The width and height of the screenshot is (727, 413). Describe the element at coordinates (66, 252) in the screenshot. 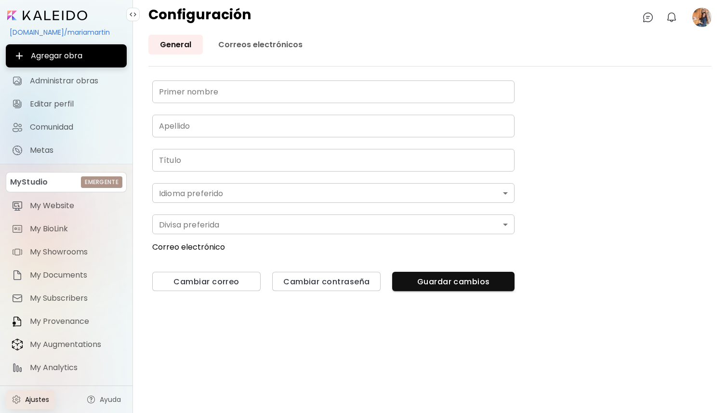

I see `a: itemMy Showrooms` at that location.